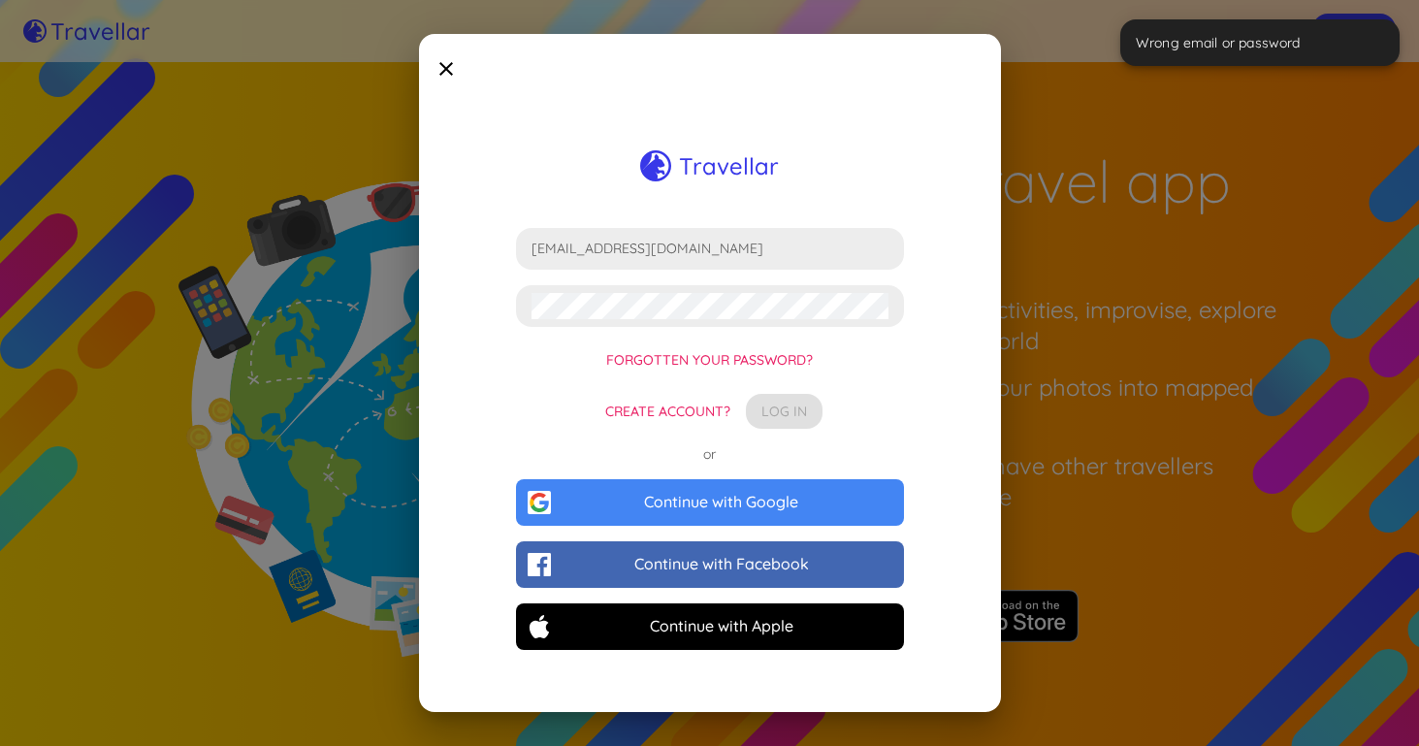  I want to click on h4: Travellar, so click(729, 166).